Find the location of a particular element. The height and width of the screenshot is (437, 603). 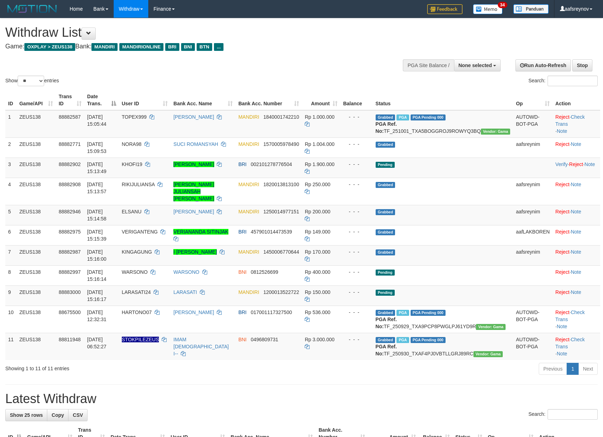

a: SUCI ROMANSYAH is located at coordinates (196, 144).